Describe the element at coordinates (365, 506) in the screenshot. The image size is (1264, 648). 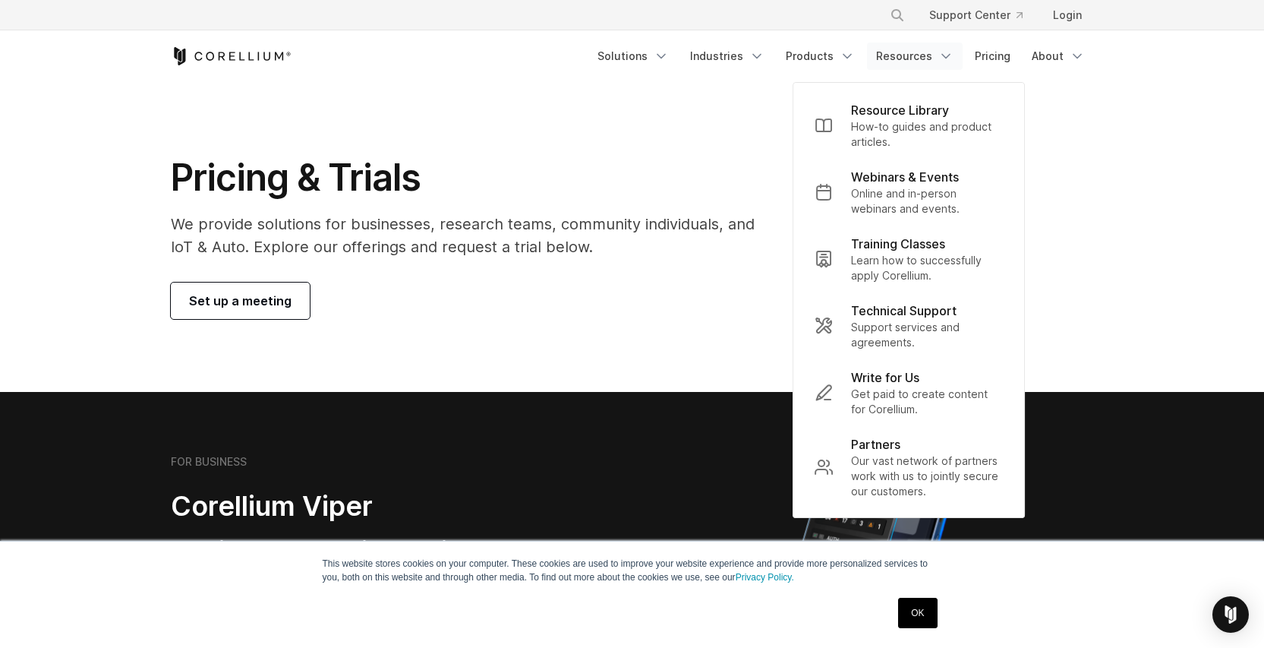
I see `h2: Corellium Viper` at that location.